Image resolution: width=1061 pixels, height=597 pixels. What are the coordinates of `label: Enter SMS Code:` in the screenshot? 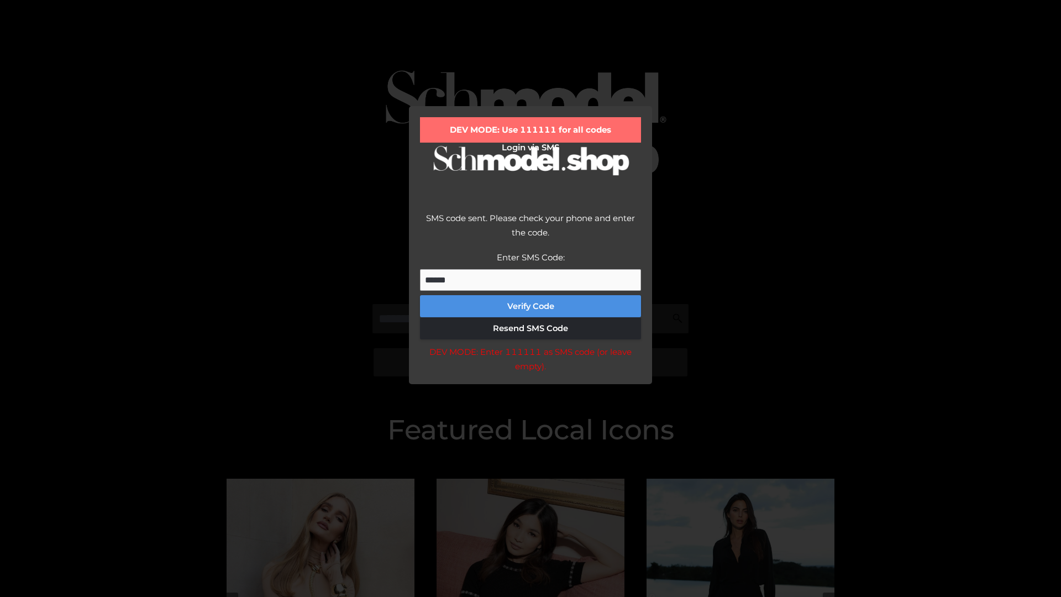 It's located at (531, 257).